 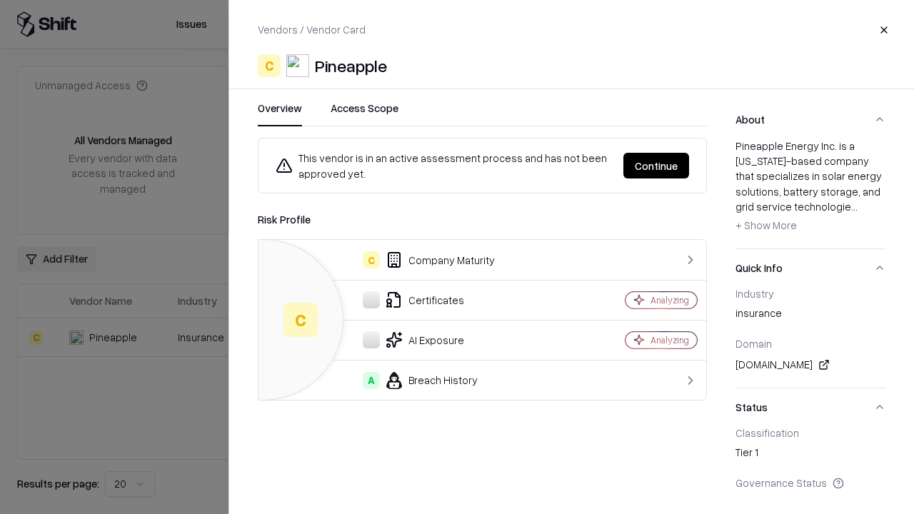 I want to click on div: Governance Status, so click(x=811, y=483).